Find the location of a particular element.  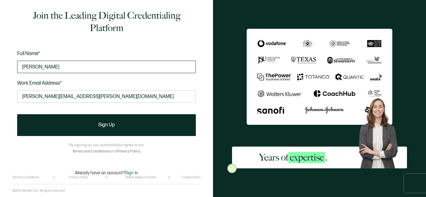

input: Jane Doe is located at coordinates (106, 67).